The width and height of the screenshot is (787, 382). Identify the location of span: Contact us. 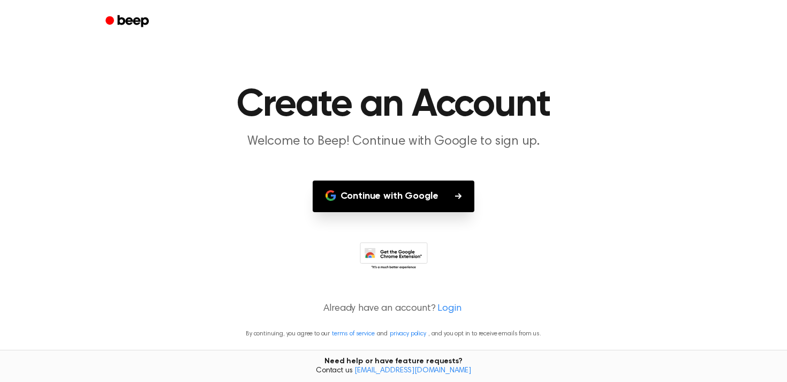
(393, 371).